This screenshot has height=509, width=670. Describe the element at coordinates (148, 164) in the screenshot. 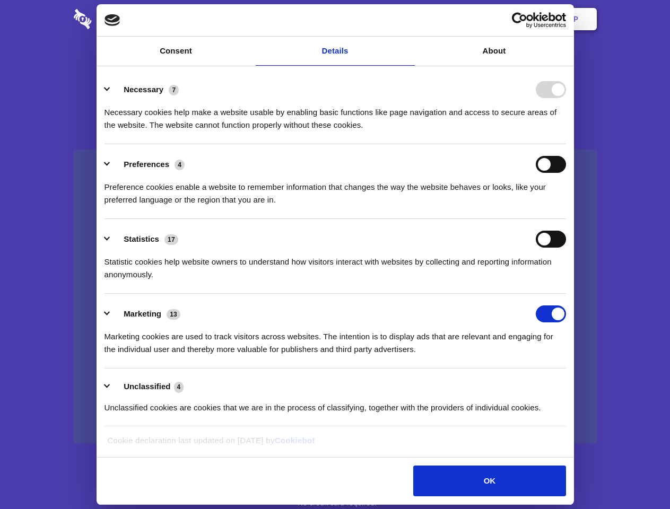

I see `button: Preferences (4)` at that location.